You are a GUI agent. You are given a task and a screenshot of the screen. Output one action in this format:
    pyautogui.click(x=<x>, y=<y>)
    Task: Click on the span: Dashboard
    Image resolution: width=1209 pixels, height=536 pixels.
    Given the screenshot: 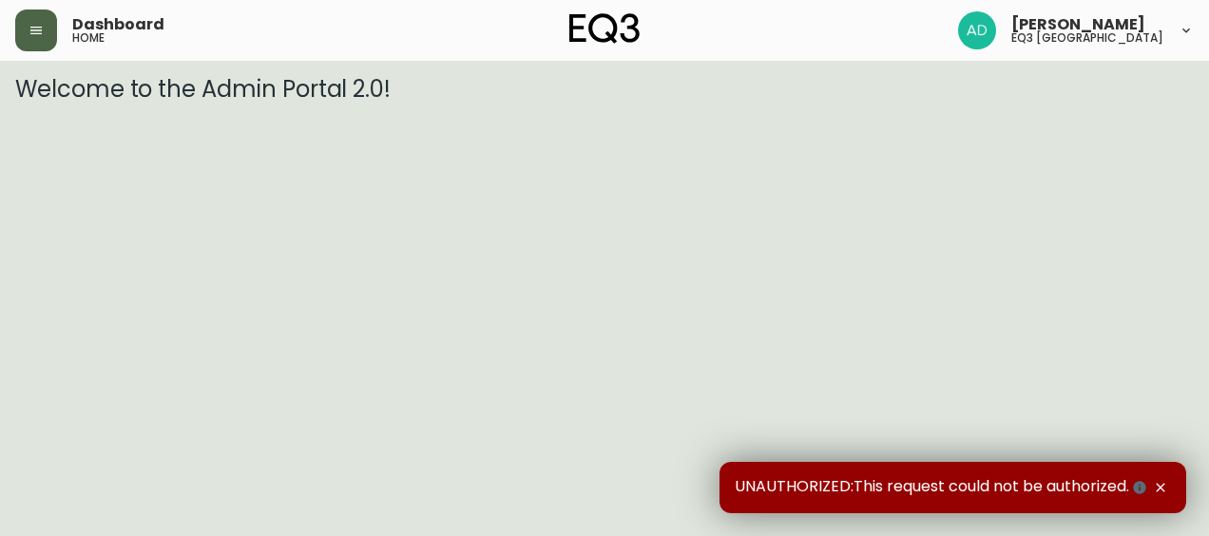 What is the action you would take?
    pyautogui.click(x=118, y=25)
    